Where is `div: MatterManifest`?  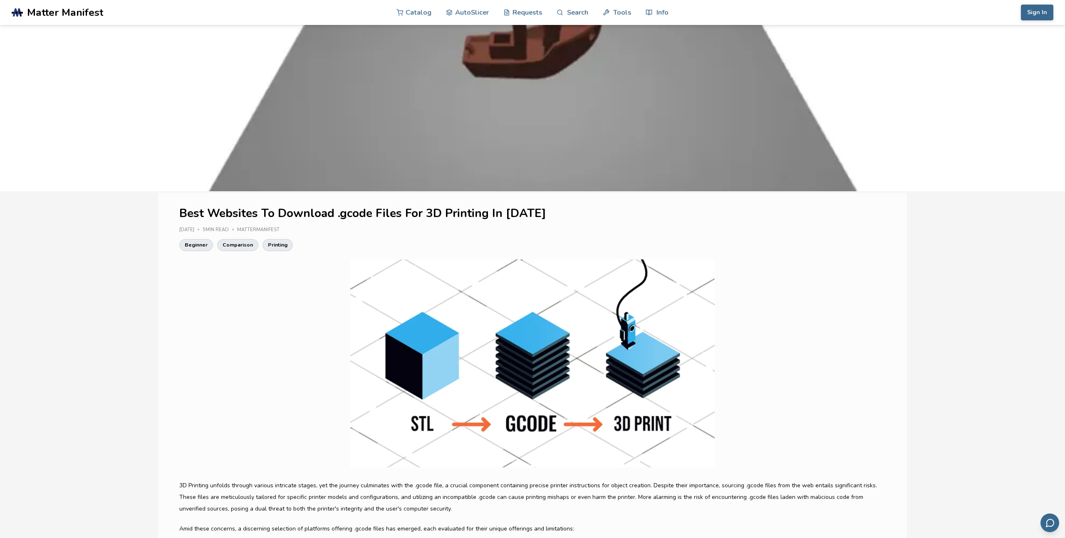 div: MatterManifest is located at coordinates (261, 230).